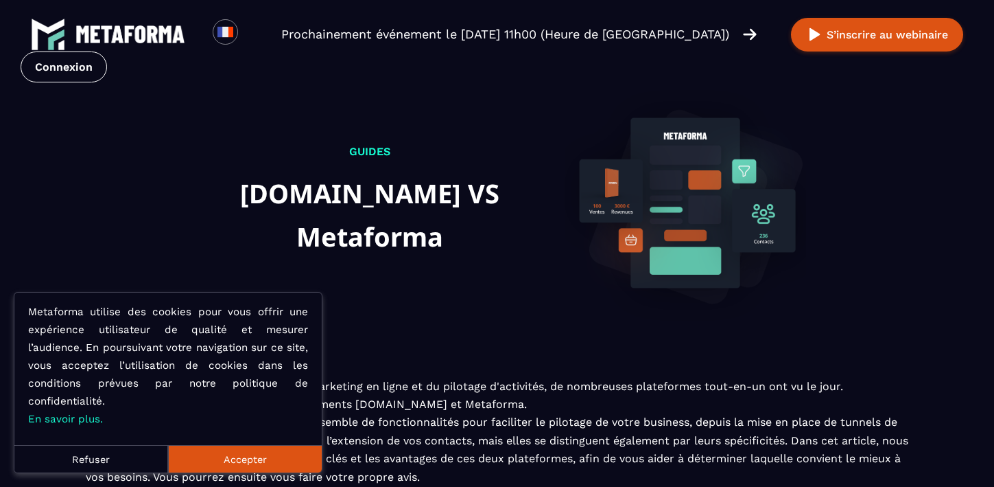  What do you see at coordinates (877, 34) in the screenshot?
I see `button: S’inscrire au webinaire` at bounding box center [877, 34].